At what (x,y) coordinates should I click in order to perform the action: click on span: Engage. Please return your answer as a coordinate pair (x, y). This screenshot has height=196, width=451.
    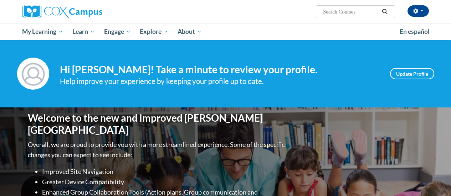
    Looking at the image, I should click on (117, 32).